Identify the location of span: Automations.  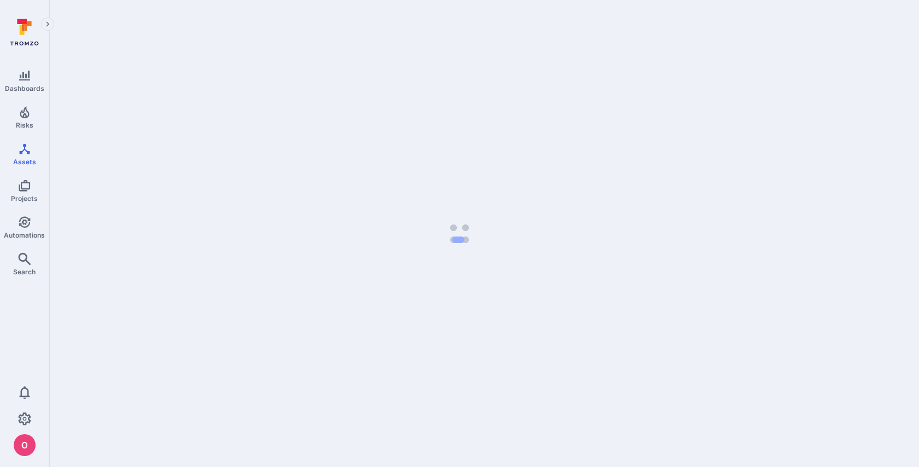
(24, 235).